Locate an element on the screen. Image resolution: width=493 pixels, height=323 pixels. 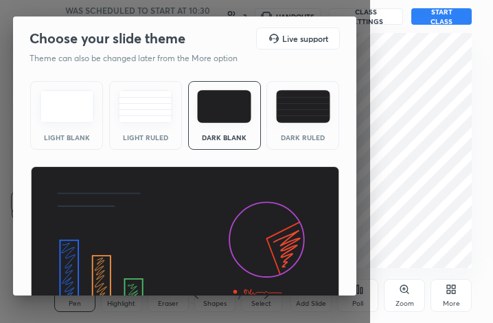
h5: Live support is located at coordinates (305, 38).